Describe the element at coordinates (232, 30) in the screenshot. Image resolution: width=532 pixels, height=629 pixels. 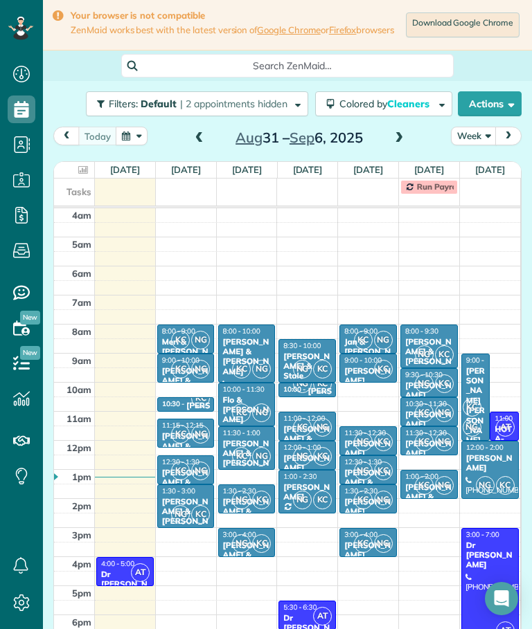
I see `span: ZenMaid works best with the latest version of or browsers` at that location.